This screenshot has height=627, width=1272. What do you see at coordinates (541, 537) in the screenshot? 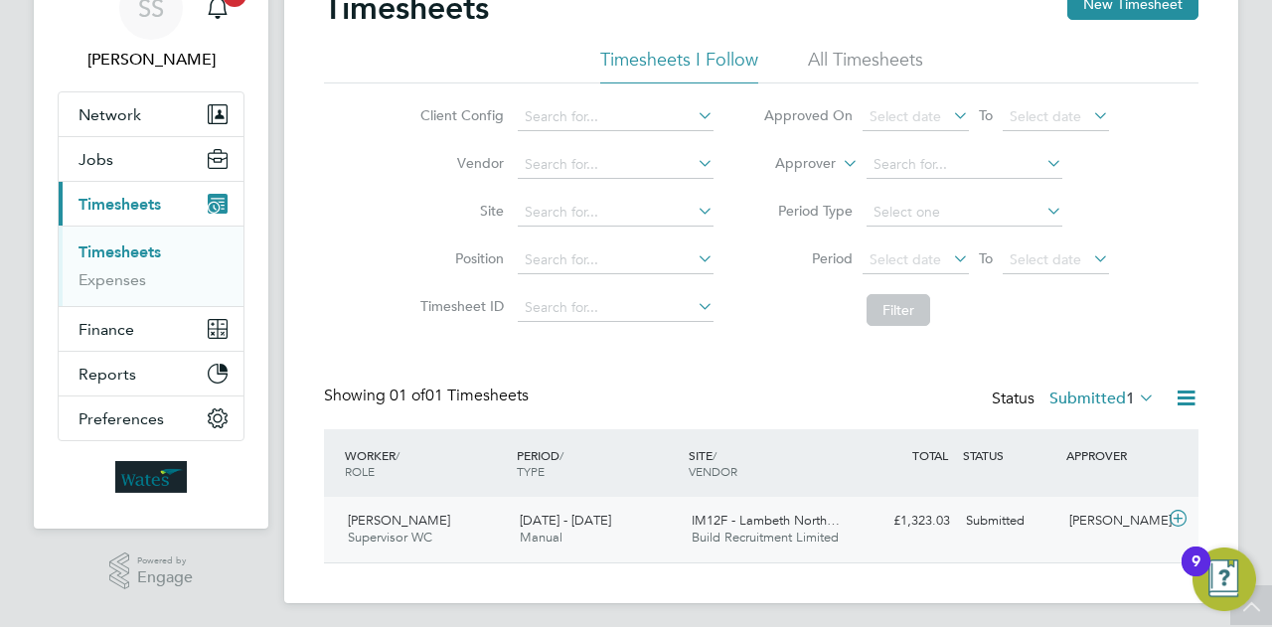
I see `span: Manual` at bounding box center [541, 537].